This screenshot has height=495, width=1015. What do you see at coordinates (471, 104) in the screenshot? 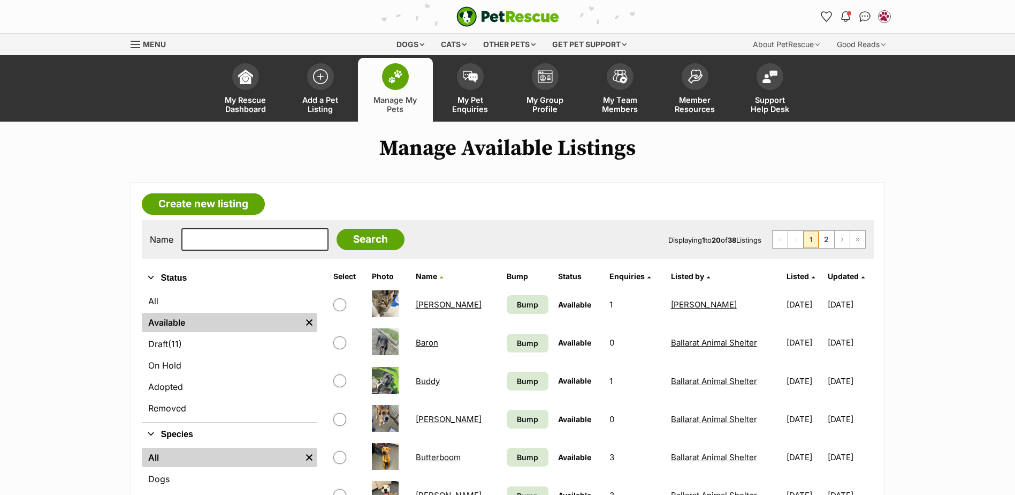
I see `span: My Pet Enquiries` at bounding box center [471, 104].